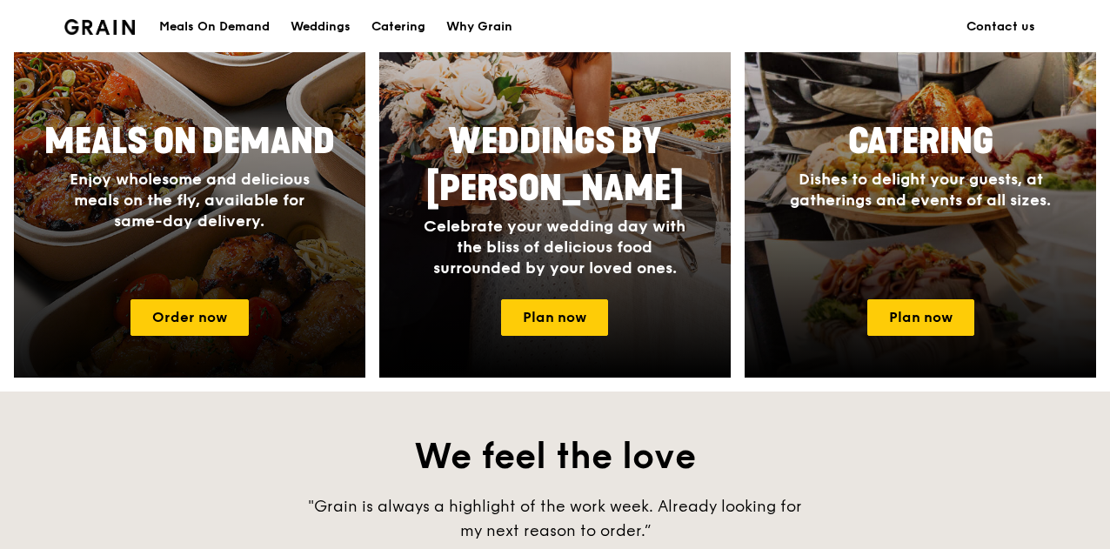 The image size is (1110, 549). Describe the element at coordinates (480, 27) in the screenshot. I see `a: Why Grain` at that location.